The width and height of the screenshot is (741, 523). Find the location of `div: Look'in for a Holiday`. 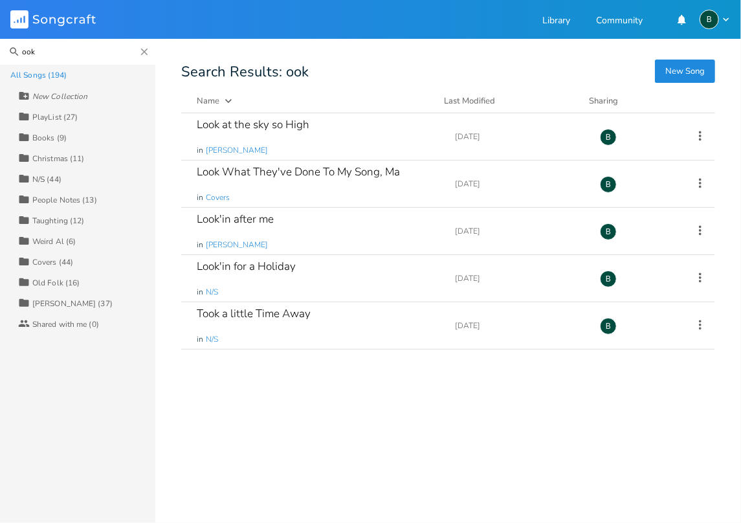

div: Look'in for a Holiday is located at coordinates (246, 266).